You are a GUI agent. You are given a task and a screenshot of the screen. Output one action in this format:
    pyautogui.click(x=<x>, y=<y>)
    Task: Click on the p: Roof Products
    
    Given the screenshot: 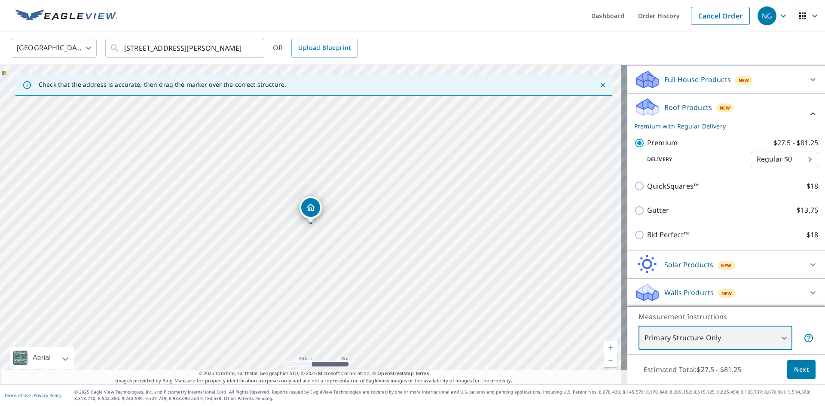 What is the action you would take?
    pyautogui.click(x=688, y=107)
    